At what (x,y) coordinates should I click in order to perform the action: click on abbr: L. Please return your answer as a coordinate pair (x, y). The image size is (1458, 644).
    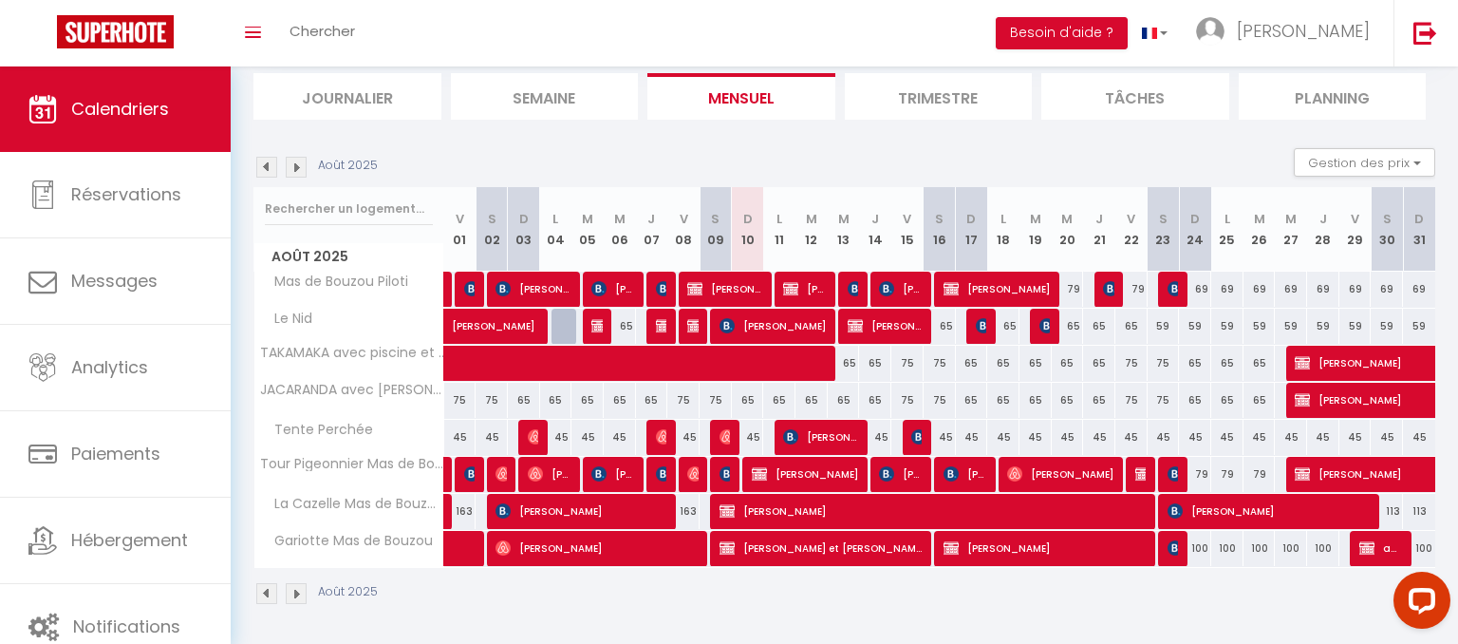
    Looking at the image, I should click on (1004, 218).